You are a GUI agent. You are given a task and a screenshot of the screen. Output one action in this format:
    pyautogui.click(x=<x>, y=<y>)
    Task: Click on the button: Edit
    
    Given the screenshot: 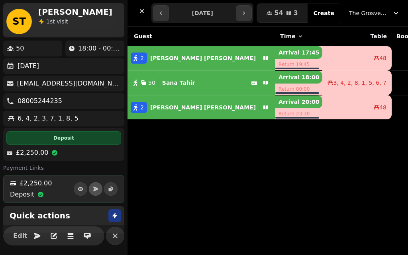 What is the action you would take?
    pyautogui.click(x=20, y=236)
    